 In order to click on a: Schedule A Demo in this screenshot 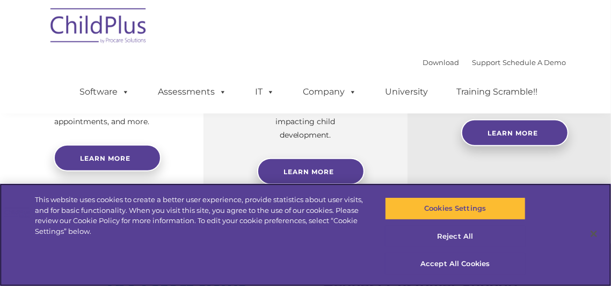, I will do `click(534, 62)`.